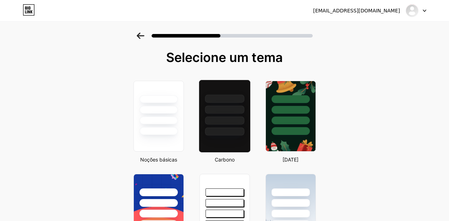  Describe the element at coordinates (224, 57) in the screenshot. I see `font: Selecione um tema` at that location.